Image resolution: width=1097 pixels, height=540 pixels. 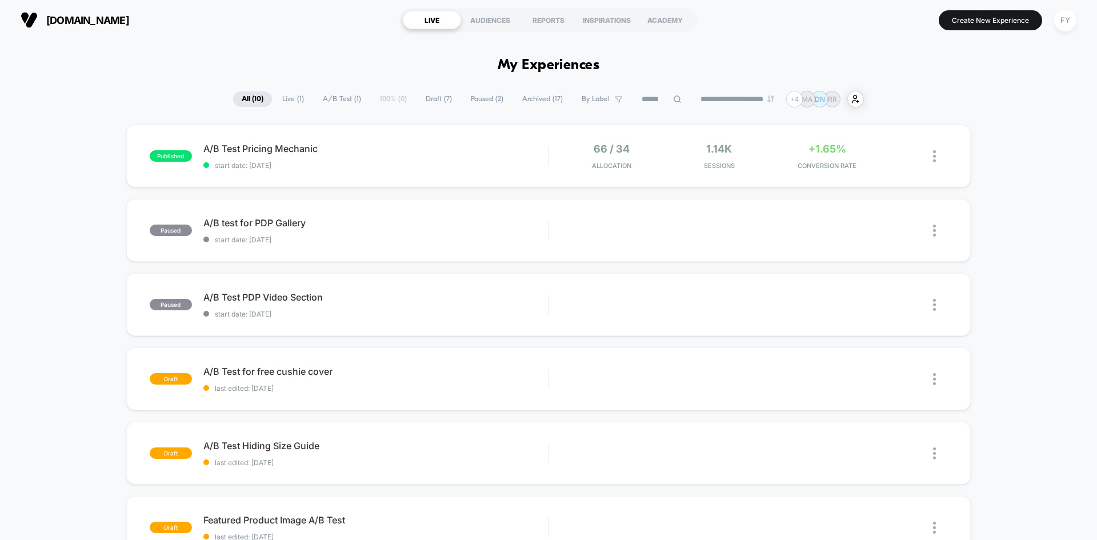 I want to click on span: 1.14k, so click(x=719, y=149).